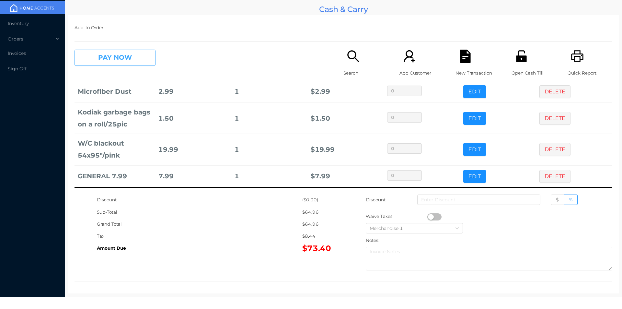 The height and width of the screenshot is (309, 622). I want to click on div: Cash & Carry, so click(343, 9).